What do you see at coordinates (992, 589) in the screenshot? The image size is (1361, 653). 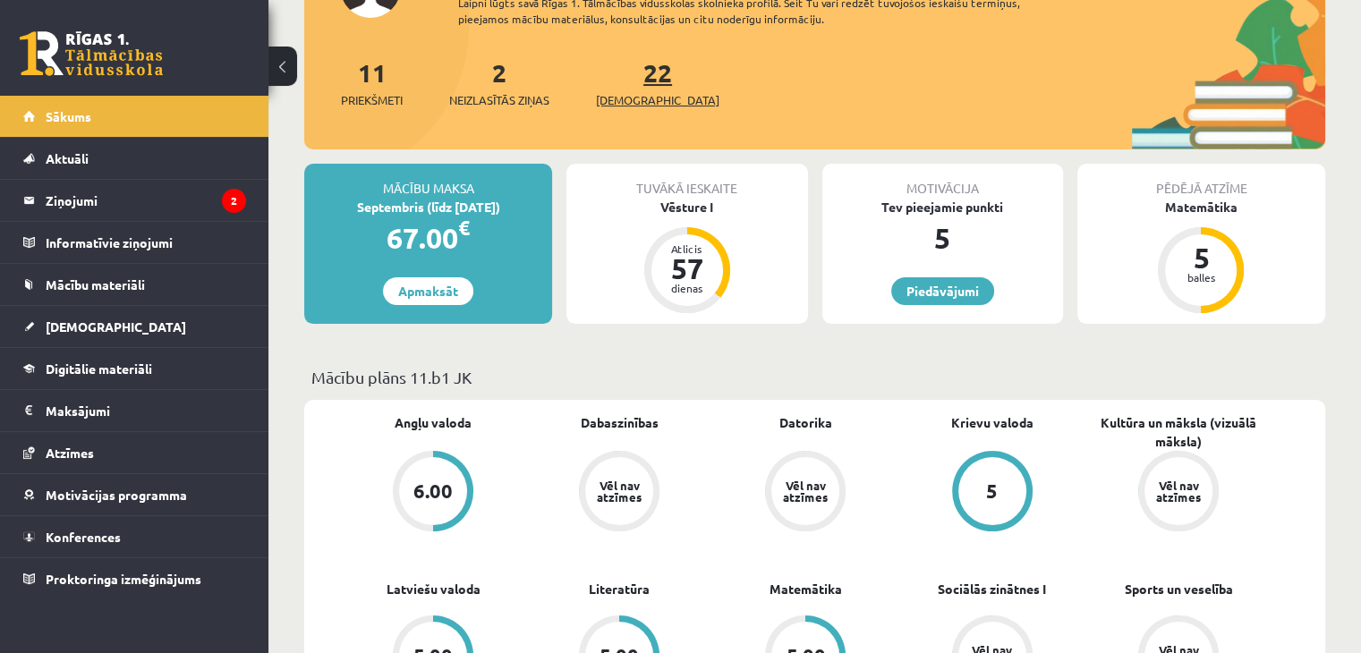 I see `a: Sociālās zinātnes I` at bounding box center [992, 589].